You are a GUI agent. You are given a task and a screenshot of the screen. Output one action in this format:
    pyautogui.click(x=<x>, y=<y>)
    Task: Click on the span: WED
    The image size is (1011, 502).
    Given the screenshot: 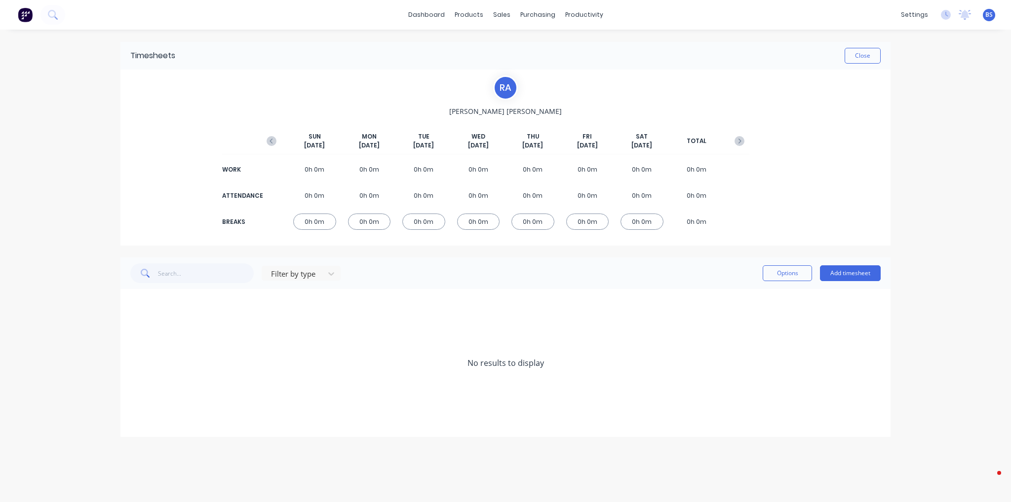 What is the action you would take?
    pyautogui.click(x=478, y=137)
    